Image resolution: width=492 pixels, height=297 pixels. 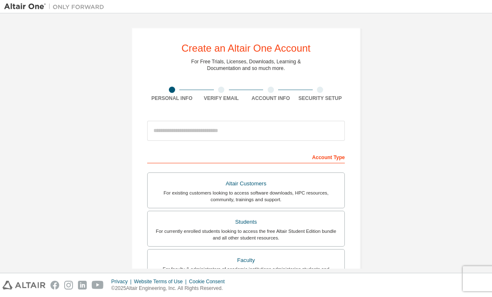 I want to click on div: For existing customers looking to access software downloads, HPC resources, community, trainings ..., so click(x=246, y=196).